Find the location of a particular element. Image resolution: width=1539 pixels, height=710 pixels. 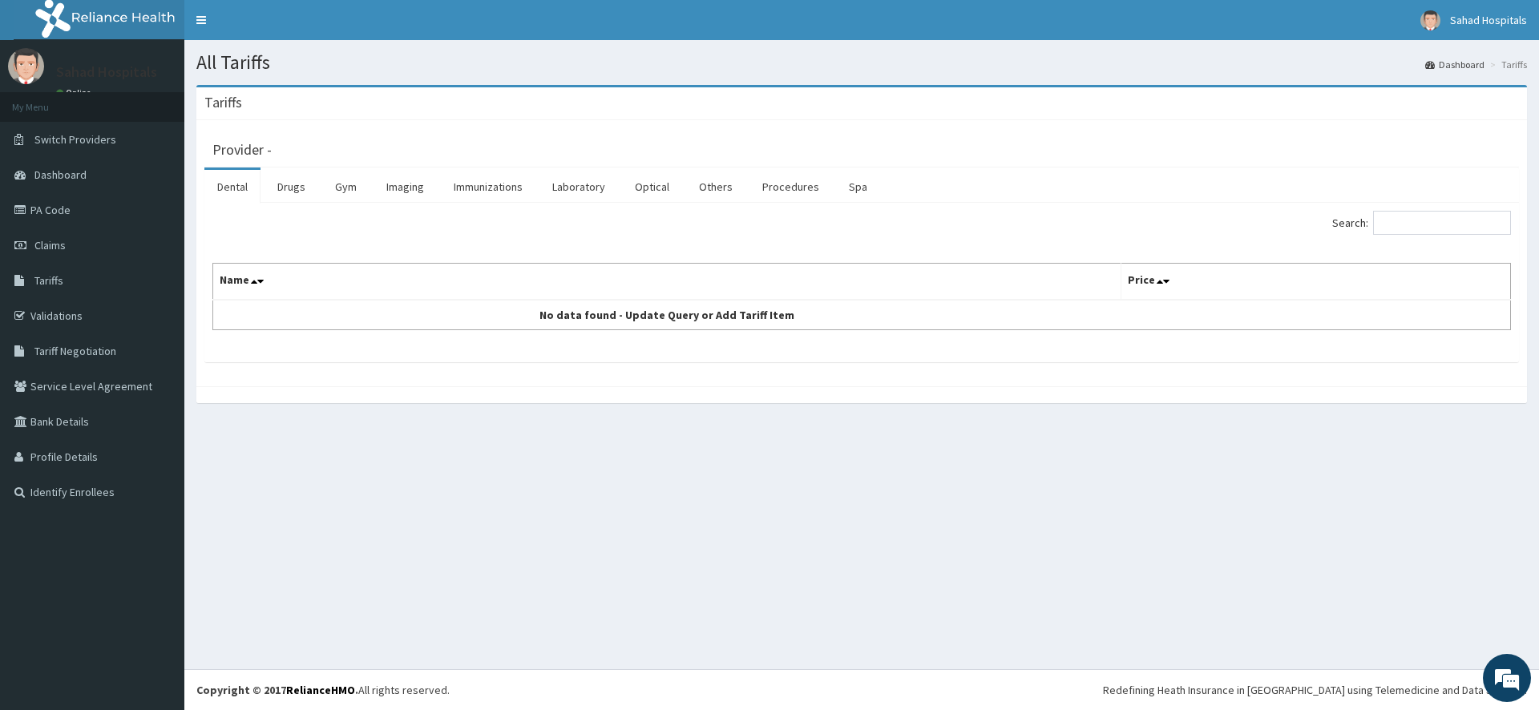

a: Others is located at coordinates (716, 187).